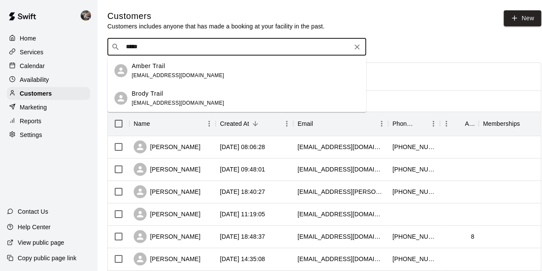  What do you see at coordinates (48, 135) in the screenshot?
I see `div: Settings` at bounding box center [48, 135].